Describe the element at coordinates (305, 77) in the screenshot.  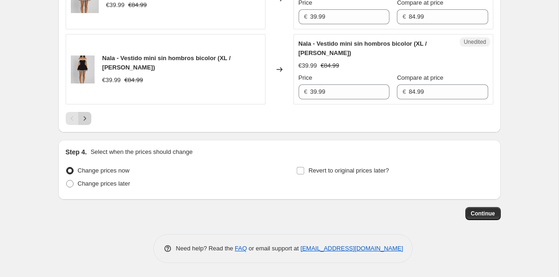
I see `span: Price` at that location.